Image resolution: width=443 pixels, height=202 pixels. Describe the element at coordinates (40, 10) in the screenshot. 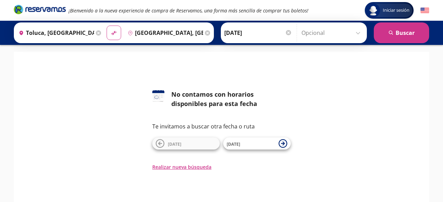

I see `a: Brand Logo` at that location.